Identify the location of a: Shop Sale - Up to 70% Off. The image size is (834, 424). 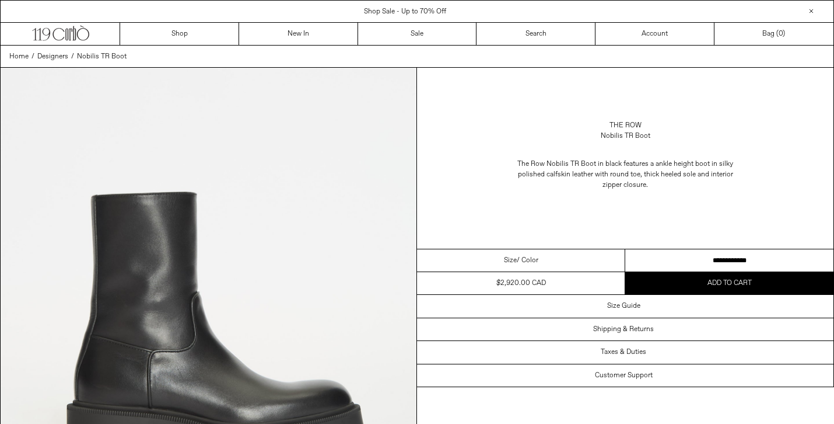
(405, 12).